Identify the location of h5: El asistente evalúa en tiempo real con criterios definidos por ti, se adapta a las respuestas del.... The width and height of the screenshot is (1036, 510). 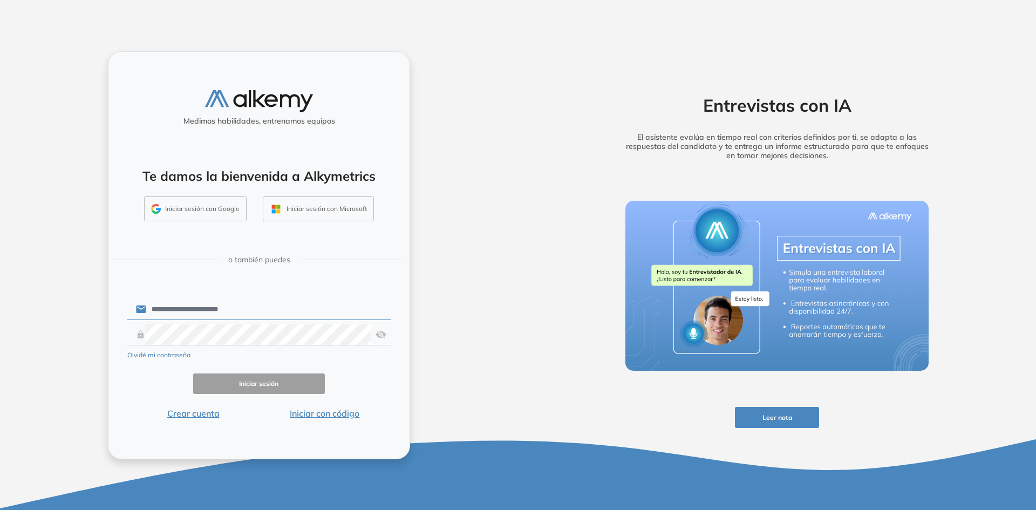
(777, 146).